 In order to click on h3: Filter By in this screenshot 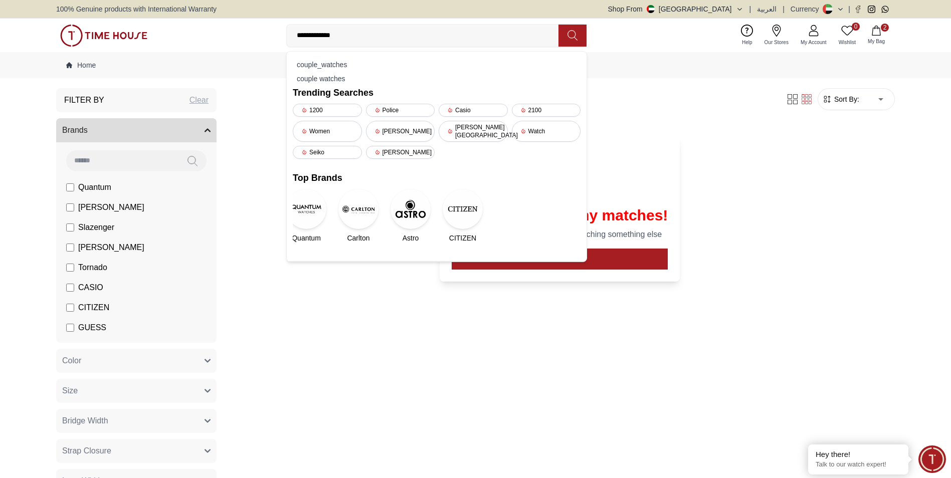, I will do `click(84, 100)`.